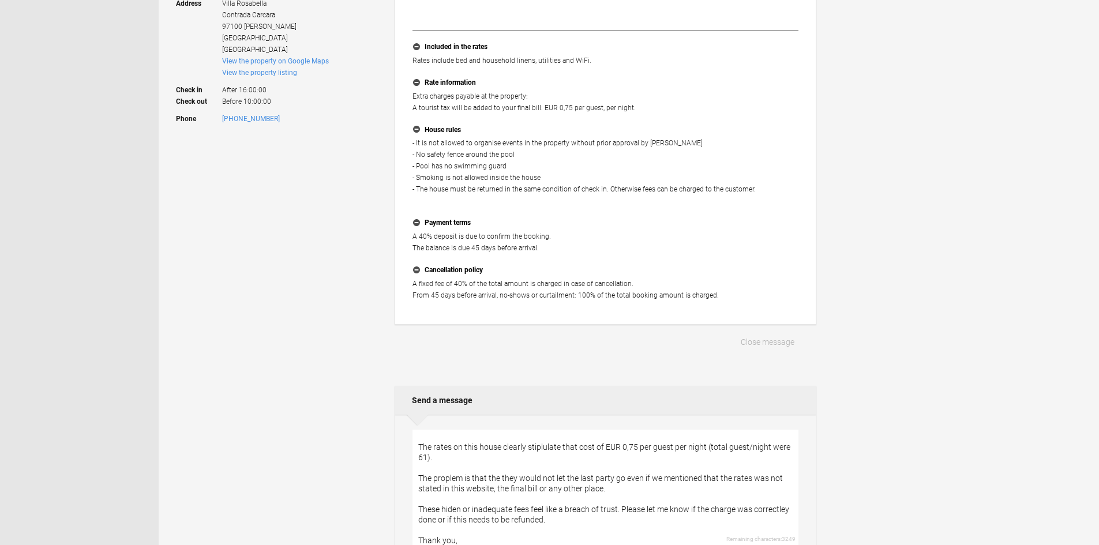 This screenshot has width=1099, height=545. What do you see at coordinates (605, 102) in the screenshot?
I see `p: Extra charges payable at the property: A tourist tax will be added to your final bill: EUR 0,75 p...` at bounding box center [605, 102].